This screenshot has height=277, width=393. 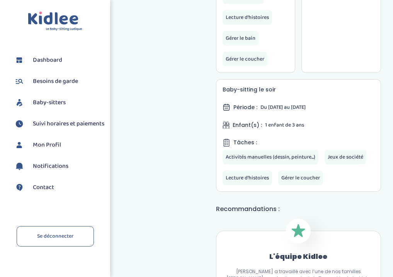 I want to click on img: dashboard.svg, so click(x=19, y=60).